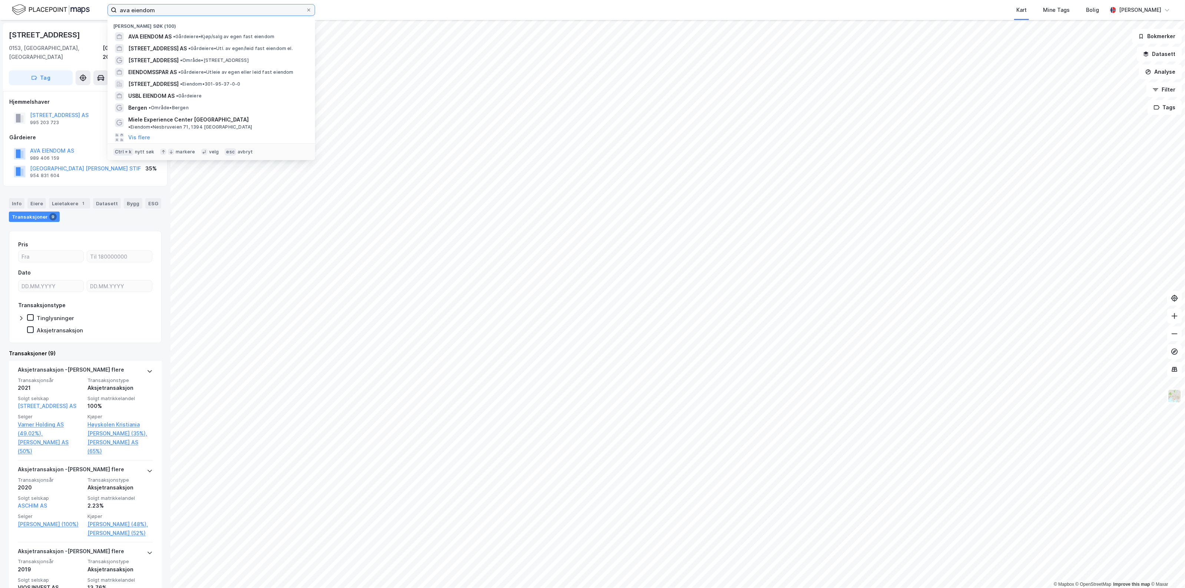 The width and height of the screenshot is (1185, 588). I want to click on div: 1, so click(83, 203).